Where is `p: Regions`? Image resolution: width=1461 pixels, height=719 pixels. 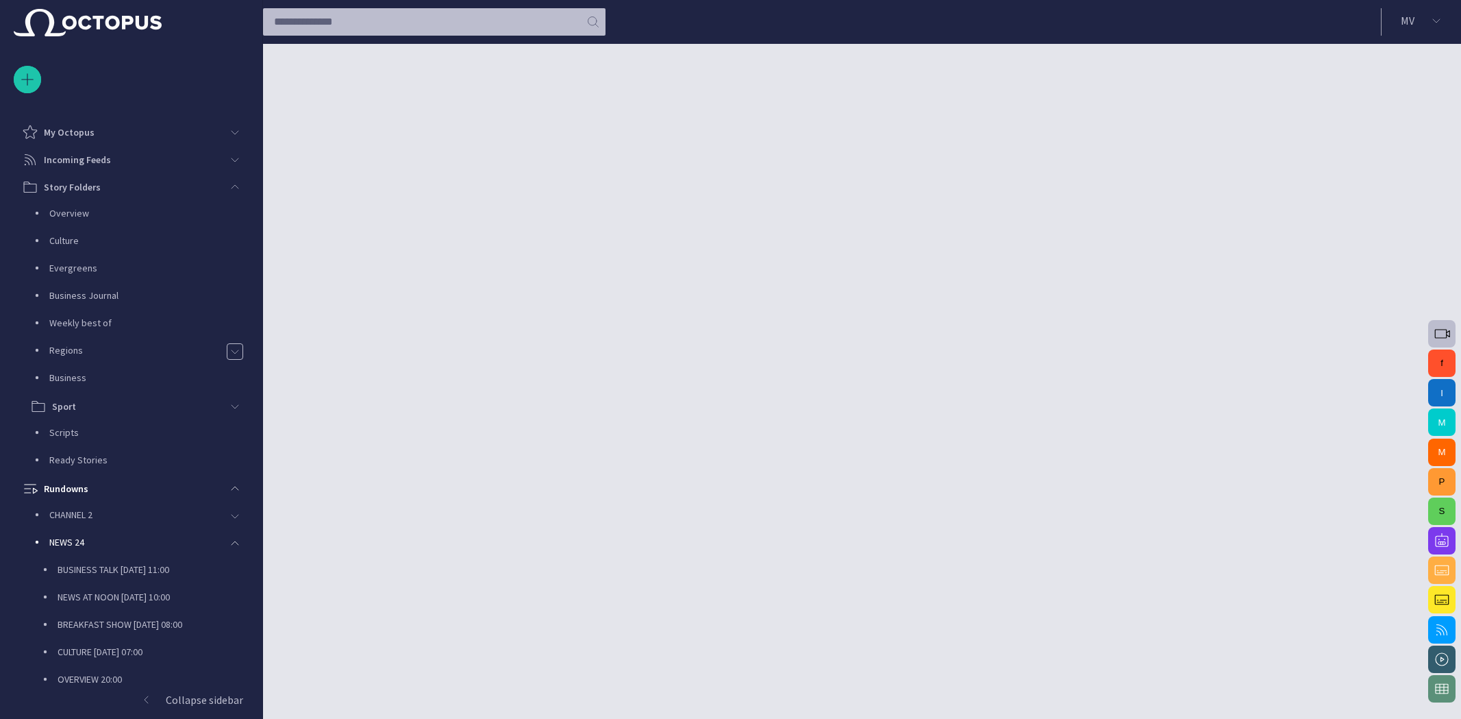
p: Regions is located at coordinates (138, 350).